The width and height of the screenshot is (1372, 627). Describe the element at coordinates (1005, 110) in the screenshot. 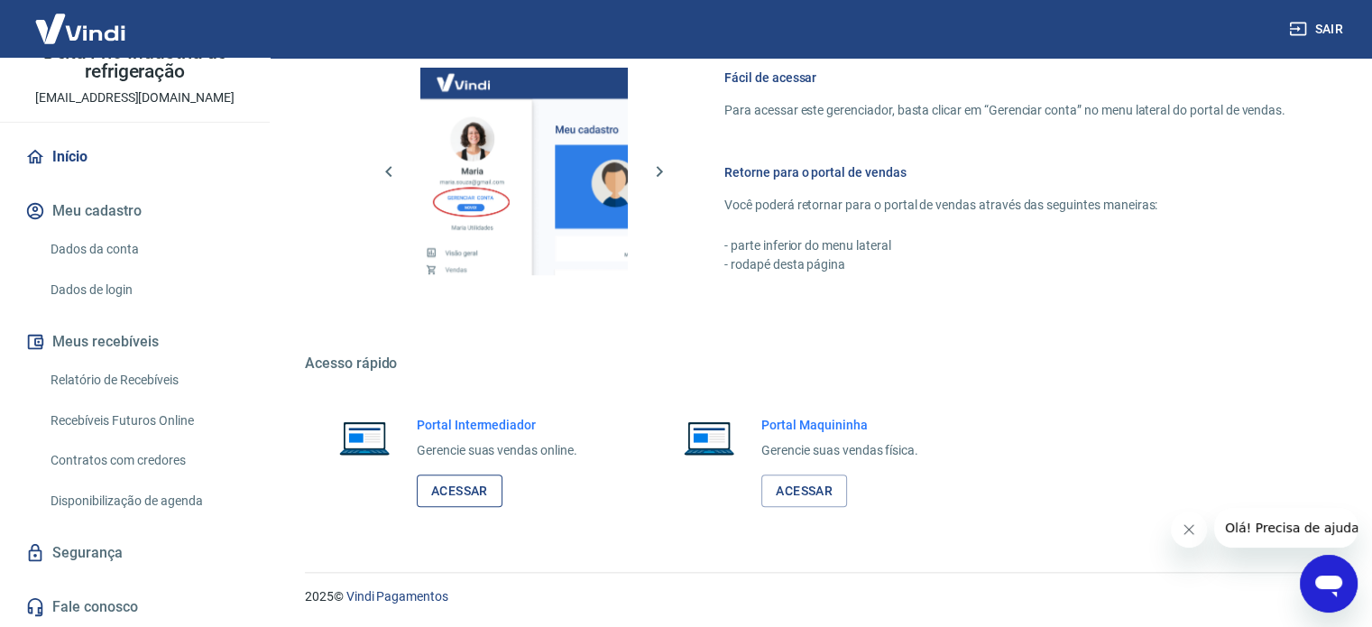

I see `p: Para acessar este gerenciador, basta clicar em “Gerenciar conta” no menu lateral do portal de ven...` at that location.